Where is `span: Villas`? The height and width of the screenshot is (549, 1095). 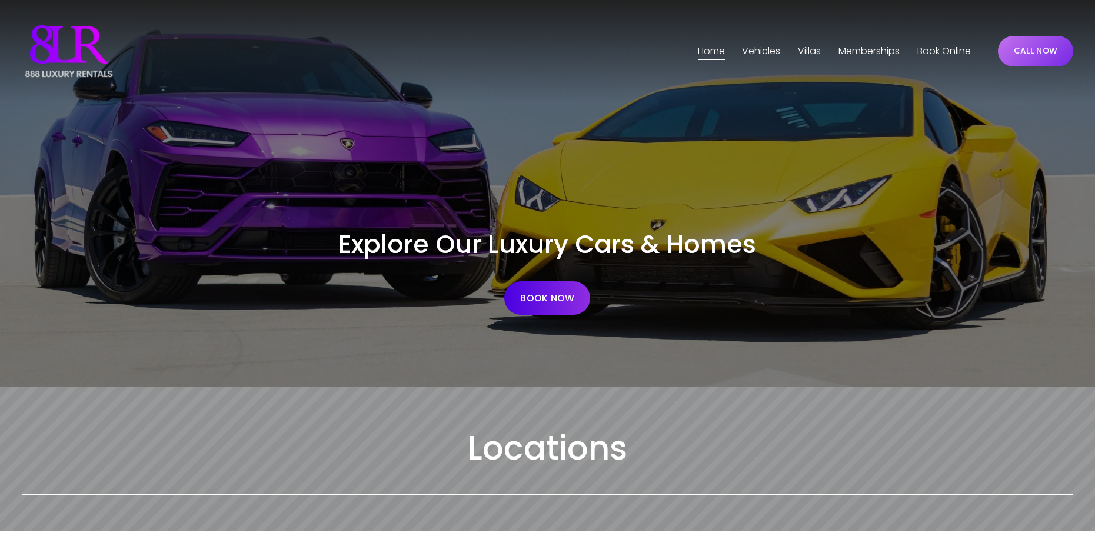
span: Villas is located at coordinates (809, 51).